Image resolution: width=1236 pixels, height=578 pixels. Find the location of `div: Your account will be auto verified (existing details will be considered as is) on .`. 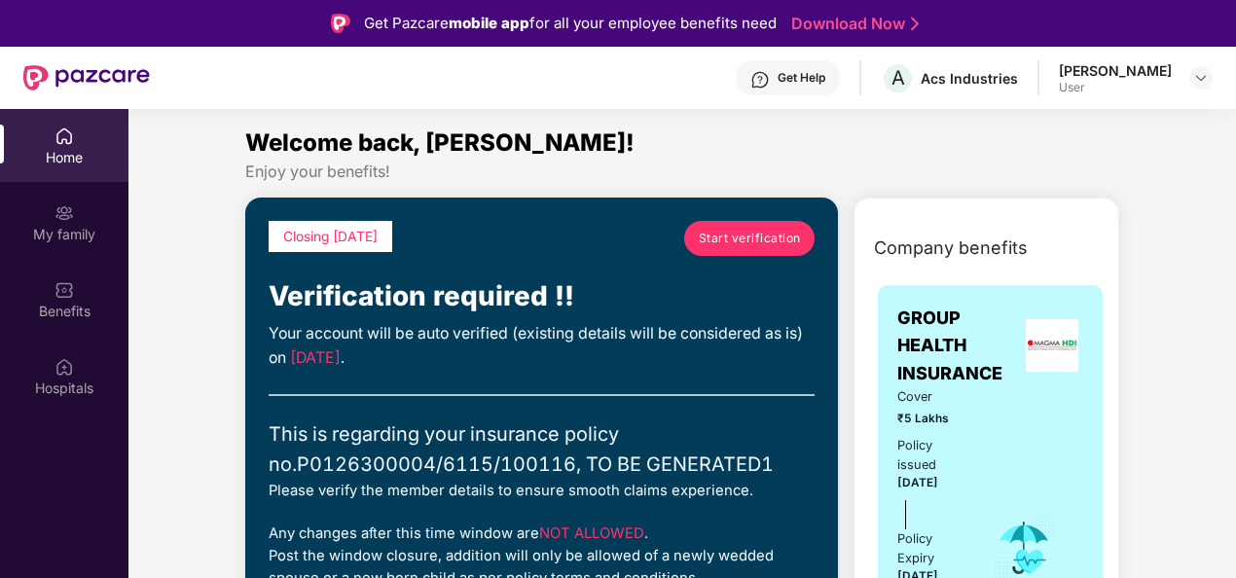

div: Your account will be auto verified (existing details will be considered as is) on . is located at coordinates (541, 346).